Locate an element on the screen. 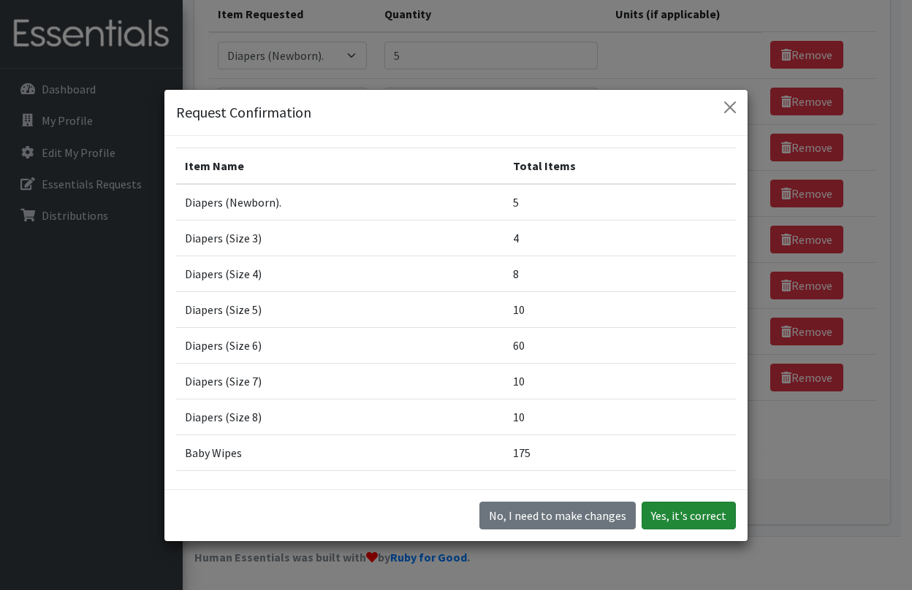 The height and width of the screenshot is (590, 912). td: Diapers (Size 3) is located at coordinates (340, 237).